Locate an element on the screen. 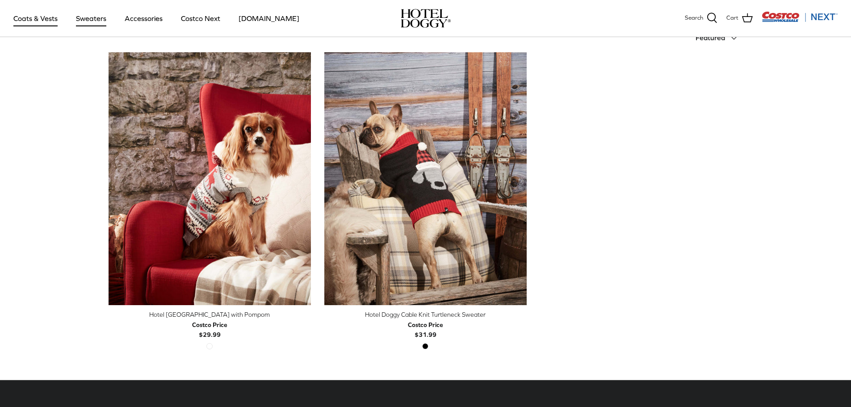  a: Coats & Vests is located at coordinates (35, 18).